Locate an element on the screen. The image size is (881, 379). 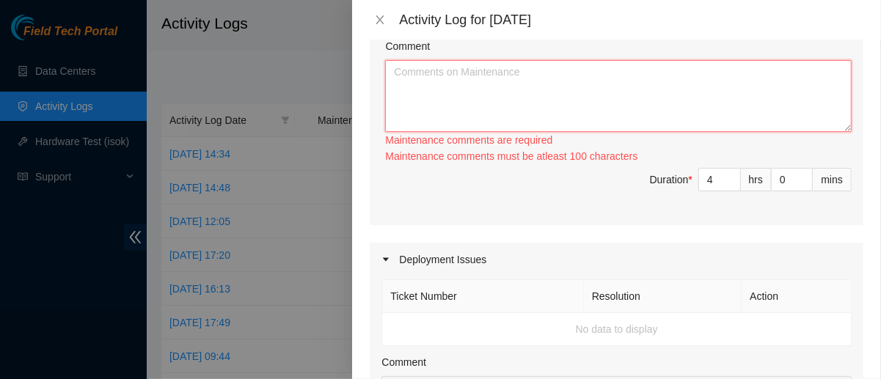
th: Action is located at coordinates (796, 296).